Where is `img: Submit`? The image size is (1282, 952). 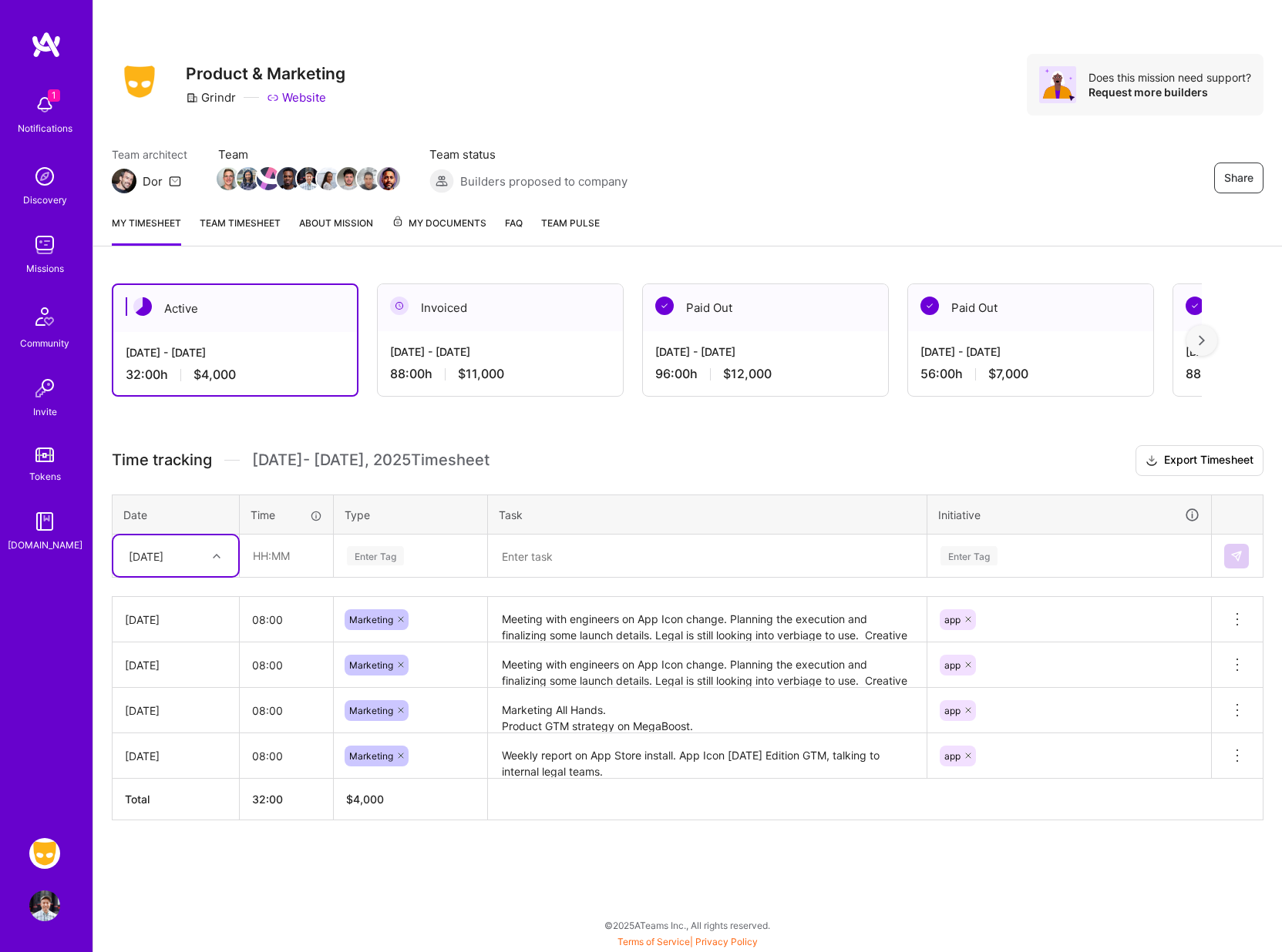
img: Submit is located at coordinates (1236, 556).